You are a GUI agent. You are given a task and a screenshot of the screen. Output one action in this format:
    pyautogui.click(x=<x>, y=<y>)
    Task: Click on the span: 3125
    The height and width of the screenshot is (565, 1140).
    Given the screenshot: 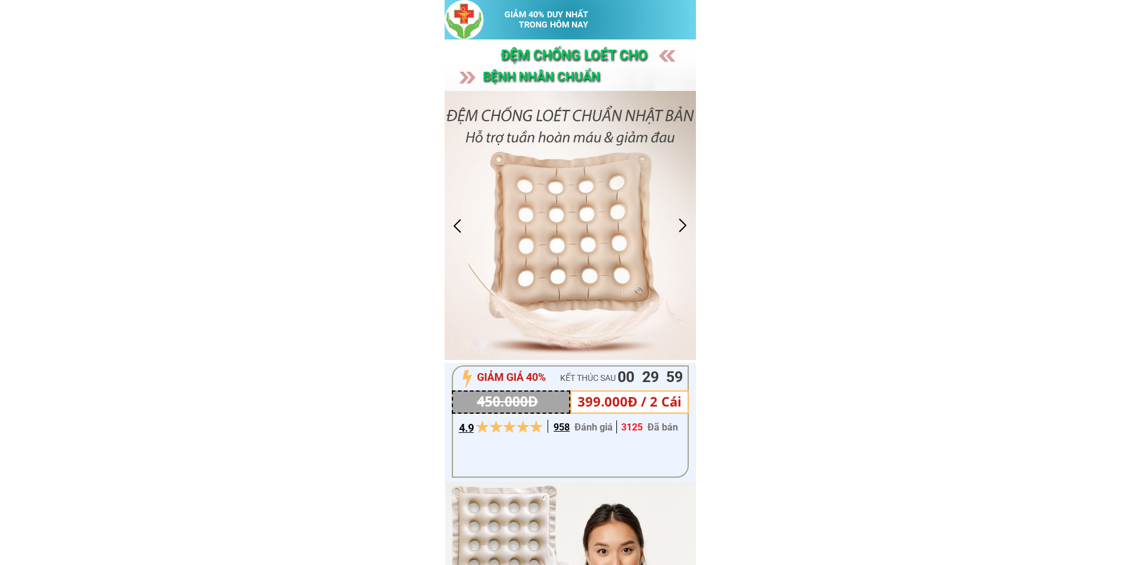 What is the action you would take?
    pyautogui.click(x=632, y=427)
    